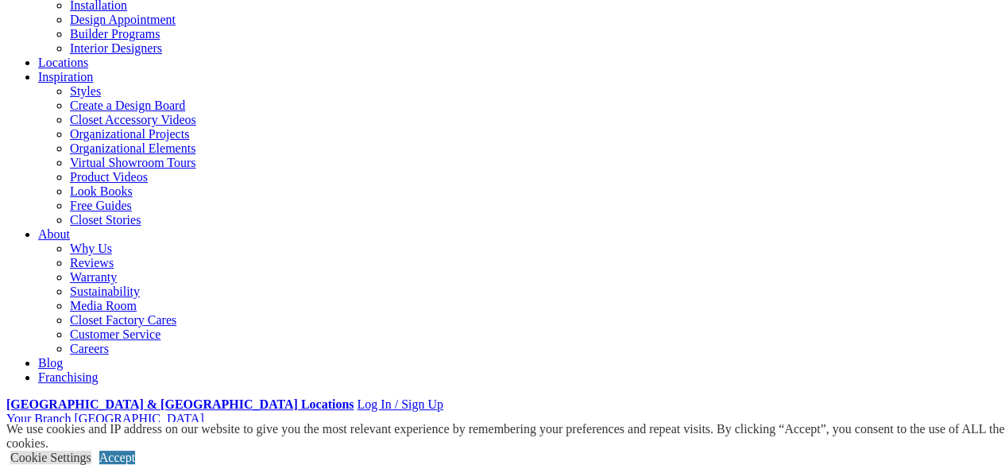 The width and height of the screenshot is (1005, 465). I want to click on a: Closet Stories, so click(105, 219).